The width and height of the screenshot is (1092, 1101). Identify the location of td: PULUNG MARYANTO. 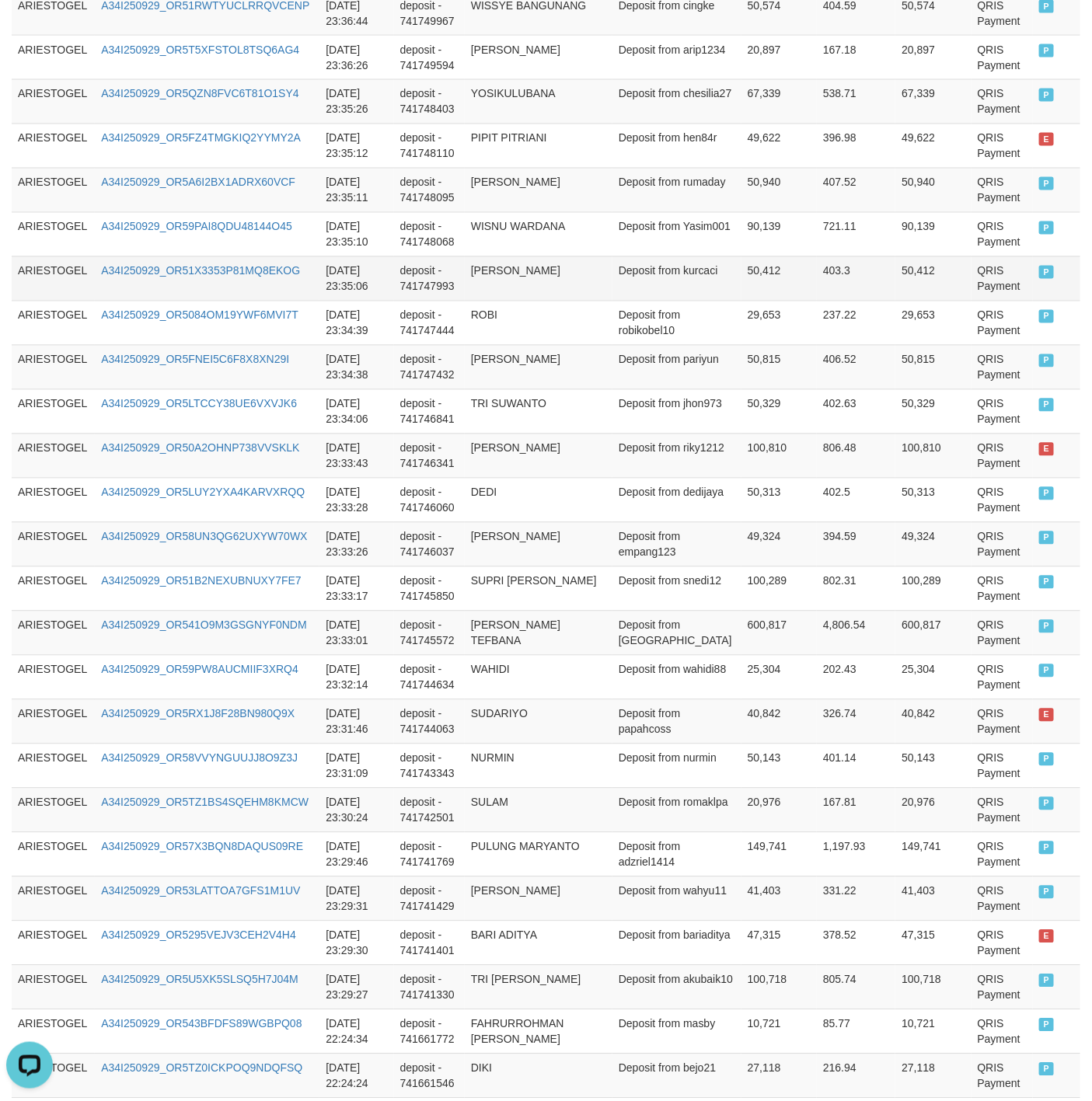
(539, 854).